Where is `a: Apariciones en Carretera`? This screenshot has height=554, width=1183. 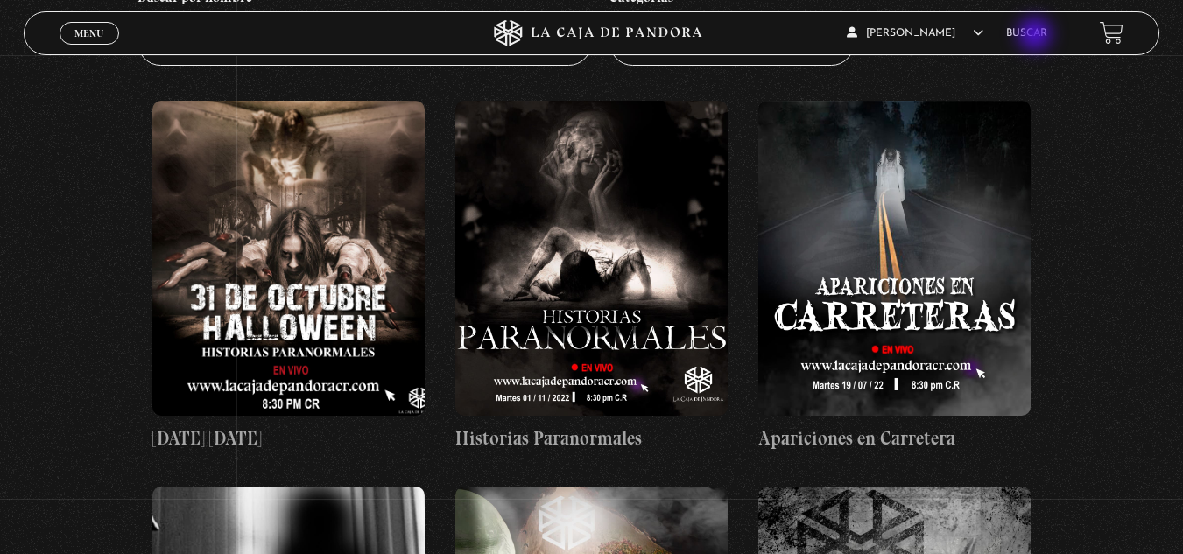
a: Apariciones en Carretera is located at coordinates (894, 277).